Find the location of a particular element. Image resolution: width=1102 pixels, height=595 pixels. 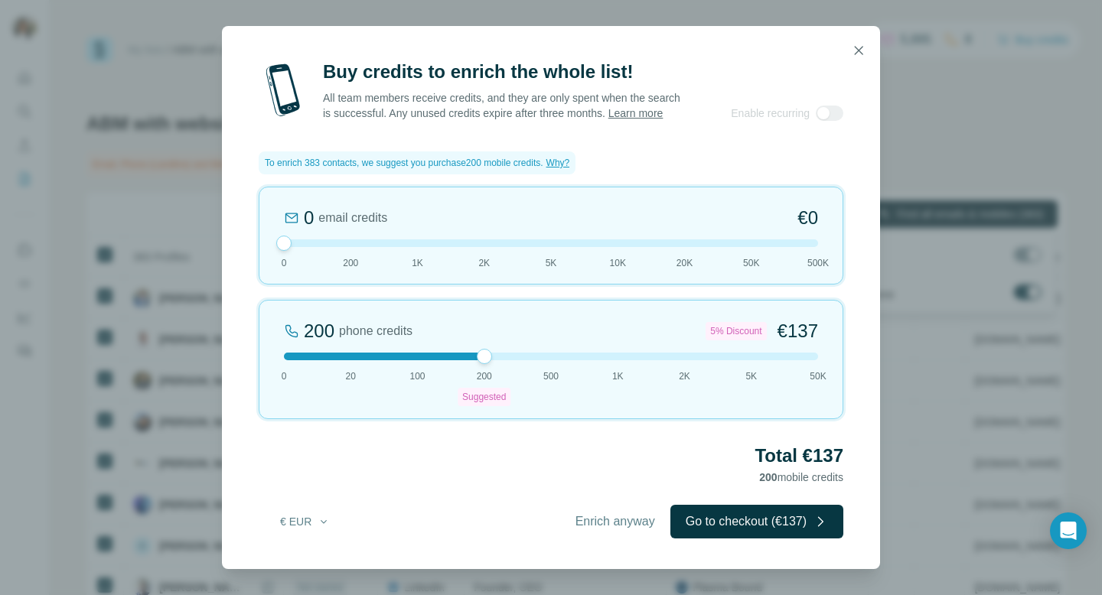

div: 0 is located at coordinates (308, 218).